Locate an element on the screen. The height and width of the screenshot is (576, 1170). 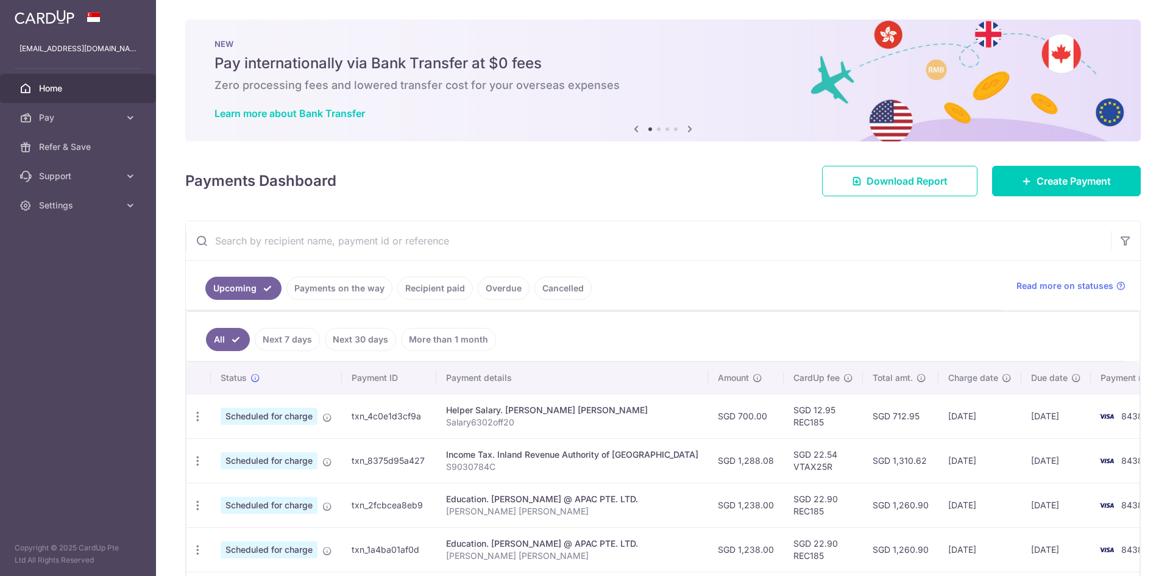
span: Due date is located at coordinates (1050, 378).